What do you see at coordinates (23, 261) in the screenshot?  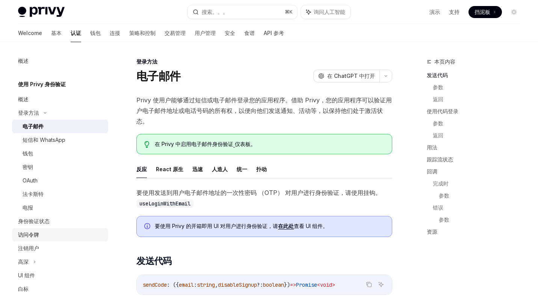 I see `div: 高深` at bounding box center [23, 261].